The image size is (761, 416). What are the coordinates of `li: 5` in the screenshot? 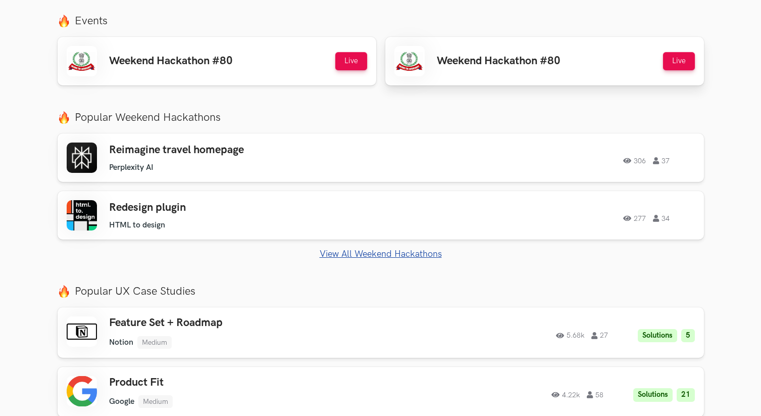 It's located at (688, 335).